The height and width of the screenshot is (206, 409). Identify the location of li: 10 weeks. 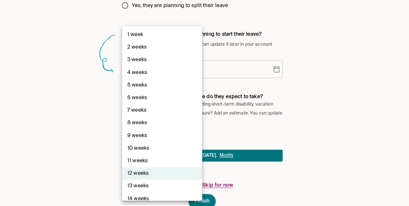
(162, 148).